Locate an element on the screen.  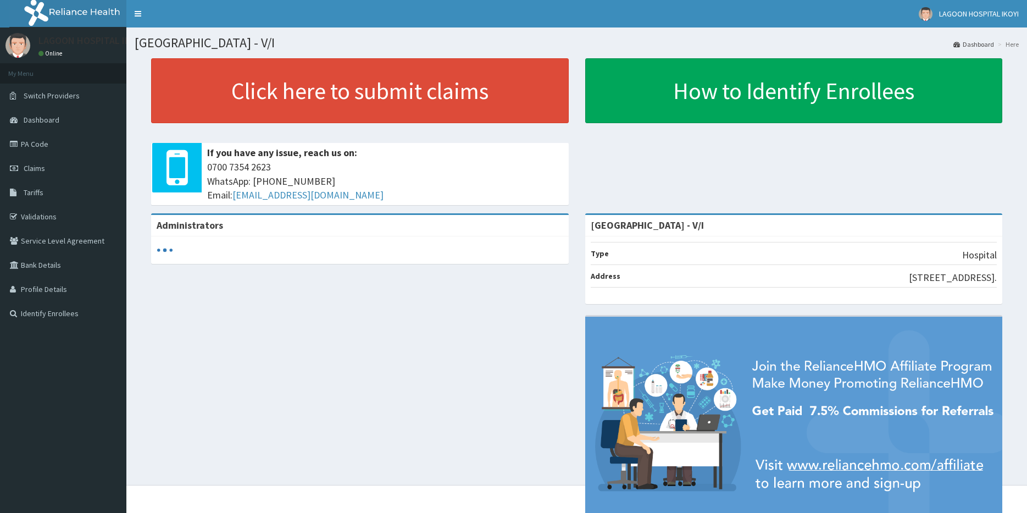
p: Hospital is located at coordinates (979, 255).